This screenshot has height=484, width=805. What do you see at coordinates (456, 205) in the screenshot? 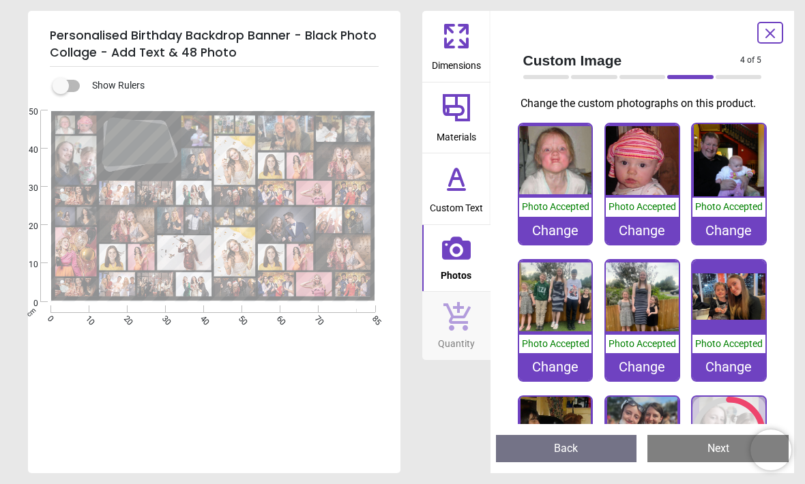
I see `span: Custom Text` at bounding box center [456, 205].